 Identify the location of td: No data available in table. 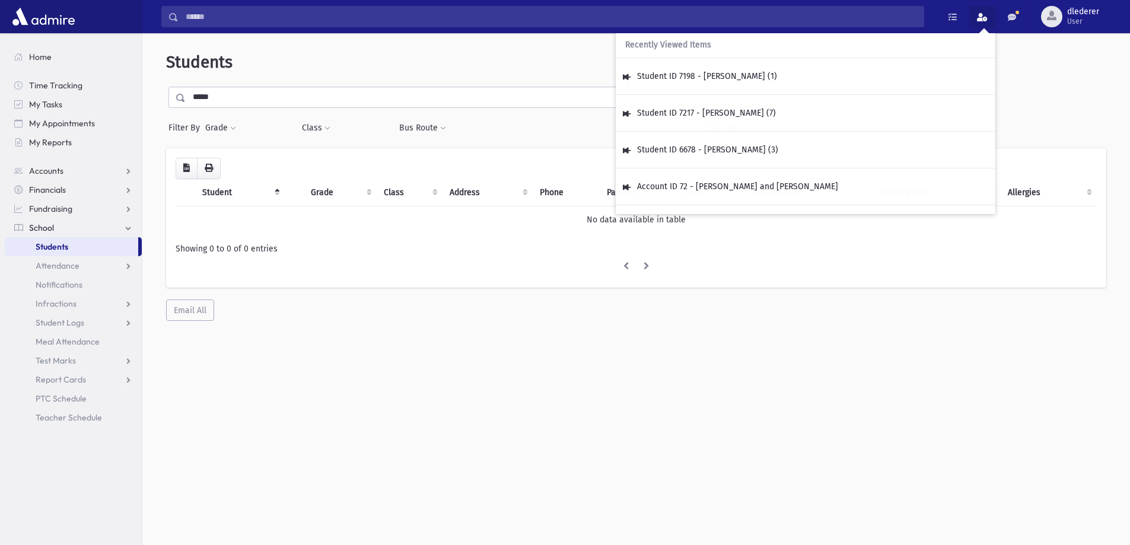
(636, 219).